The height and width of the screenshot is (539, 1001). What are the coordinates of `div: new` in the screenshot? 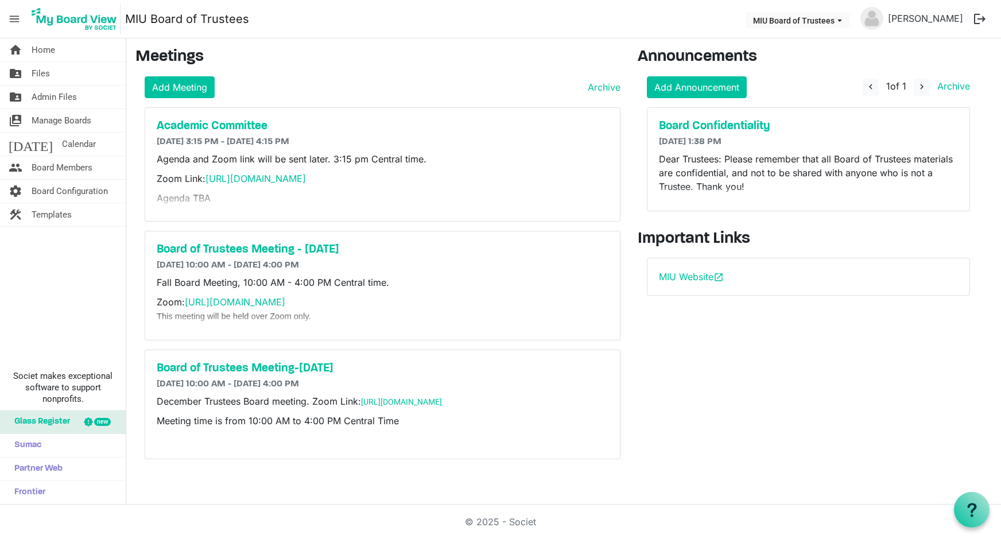 It's located at (102, 422).